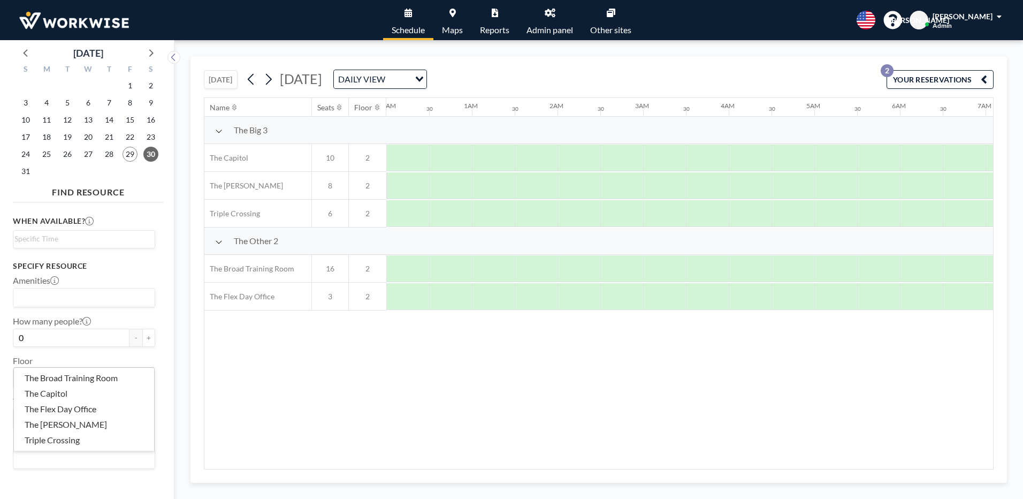 Image resolution: width=1023 pixels, height=499 pixels. I want to click on span: Triple Crossing, so click(232, 213).